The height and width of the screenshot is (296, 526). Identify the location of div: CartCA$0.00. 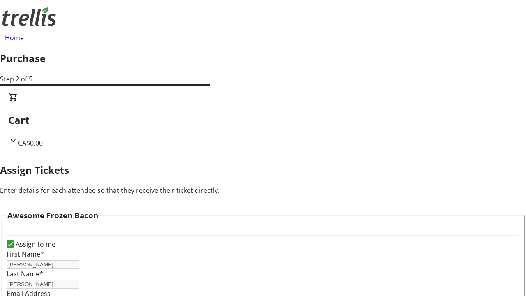
(263, 120).